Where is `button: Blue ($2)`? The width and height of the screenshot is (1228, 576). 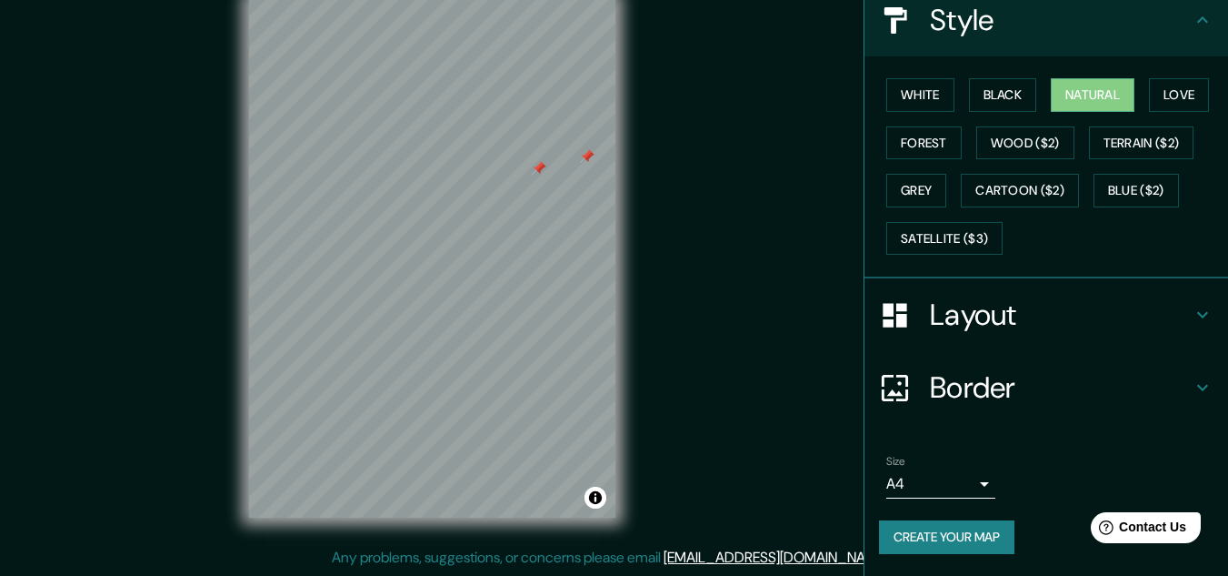 button: Blue ($2) is located at coordinates (1137, 190).